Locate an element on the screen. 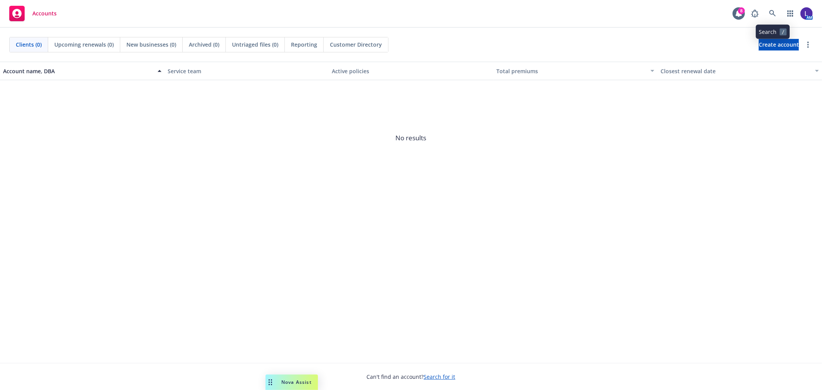  a: Create account is located at coordinates (779, 45).